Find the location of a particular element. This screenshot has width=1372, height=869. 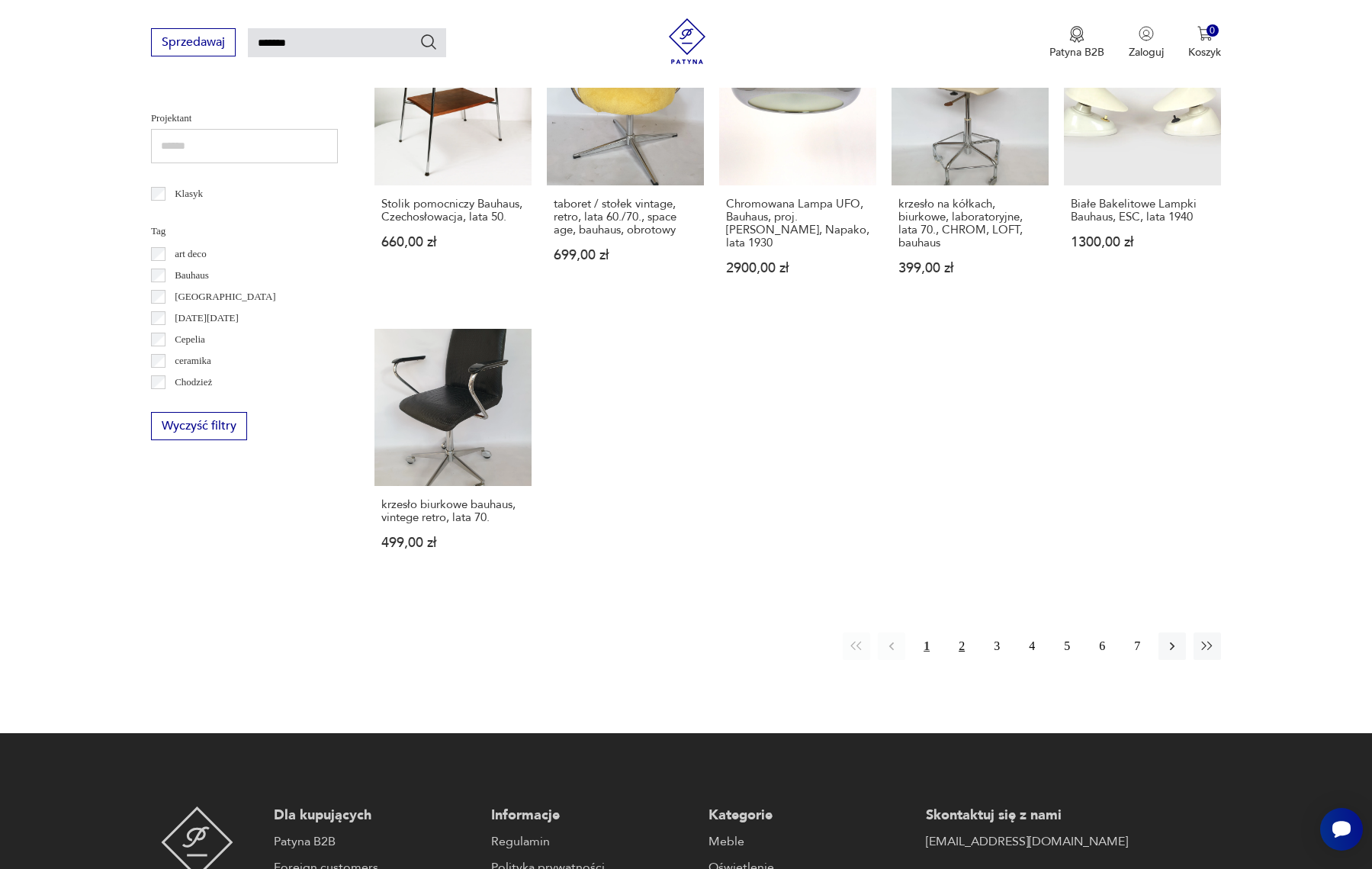

button: 6 is located at coordinates (1101, 646).